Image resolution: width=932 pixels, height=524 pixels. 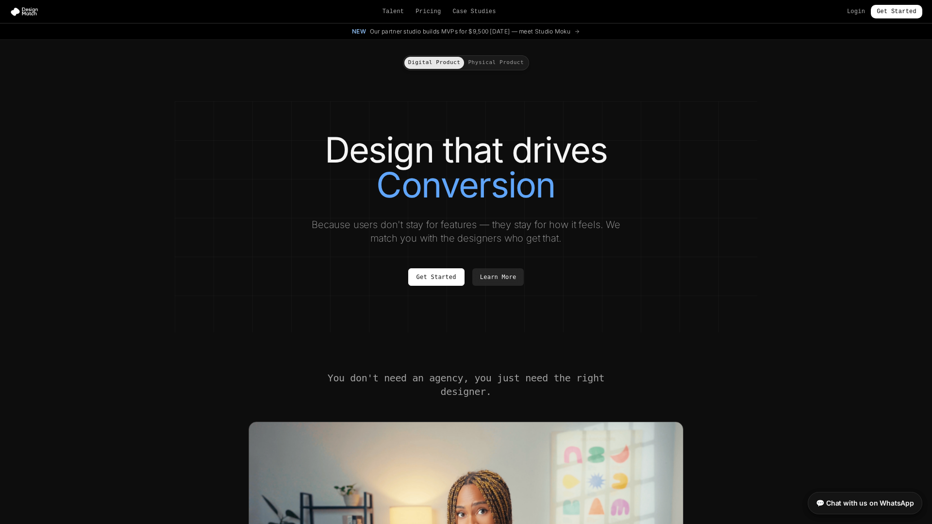 I want to click on h2: You don't need an agency, you just need the right designer., so click(x=466, y=385).